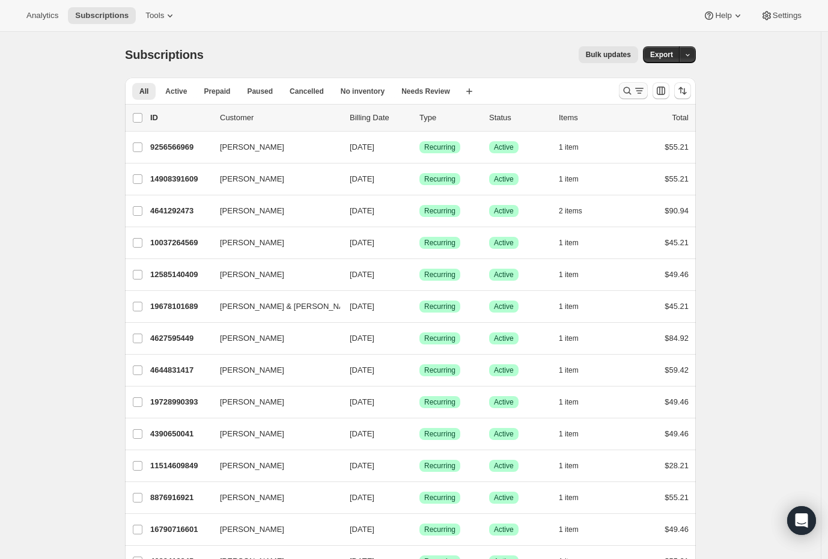  I want to click on p: 4641292473, so click(180, 211).